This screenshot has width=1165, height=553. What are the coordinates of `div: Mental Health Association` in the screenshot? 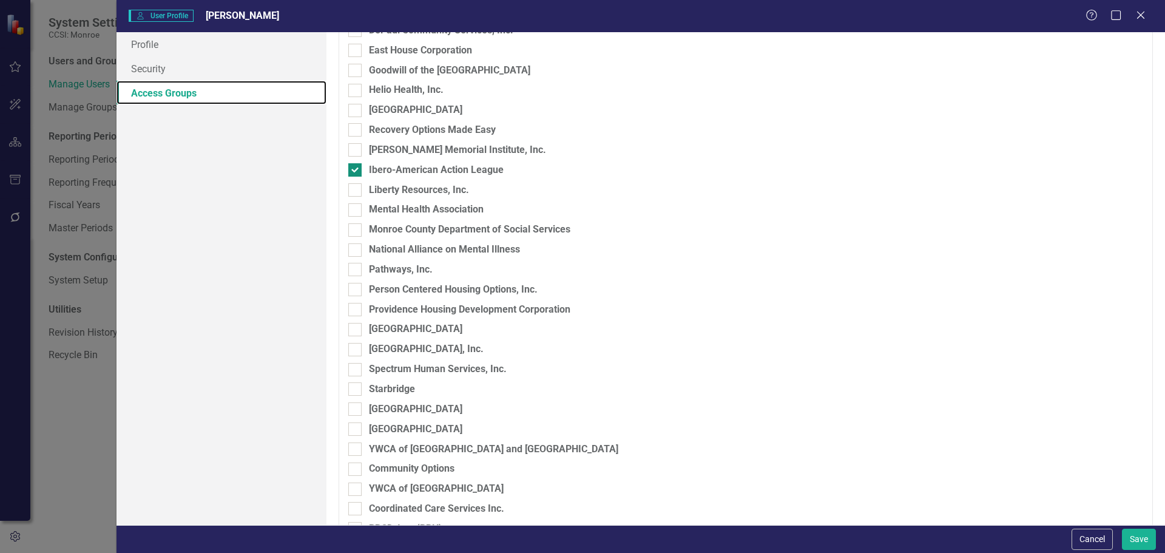 It's located at (426, 209).